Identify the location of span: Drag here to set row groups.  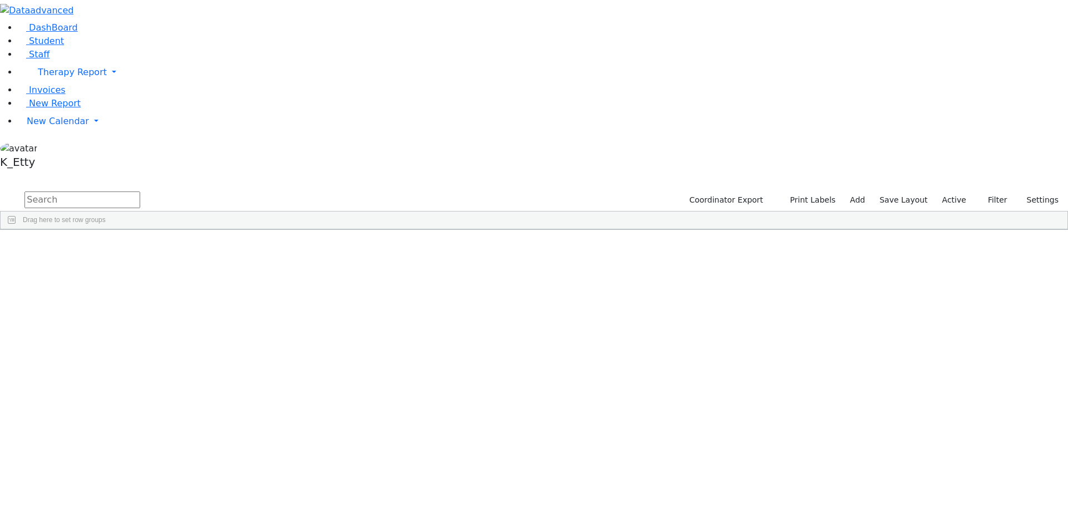
(64, 220).